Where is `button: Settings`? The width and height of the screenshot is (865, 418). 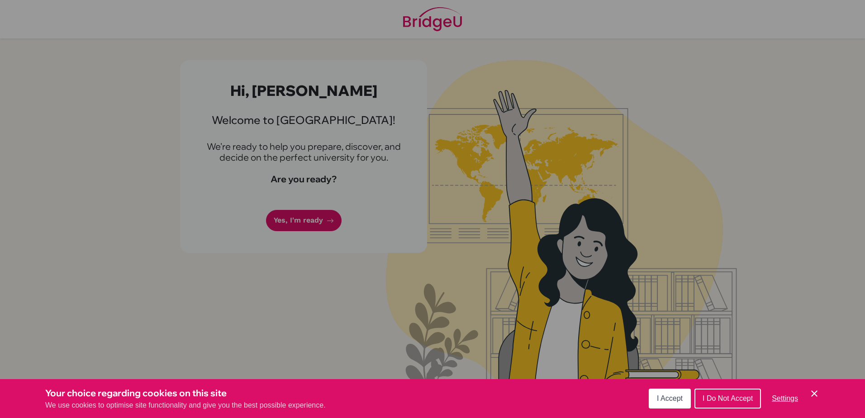 button: Settings is located at coordinates (785, 399).